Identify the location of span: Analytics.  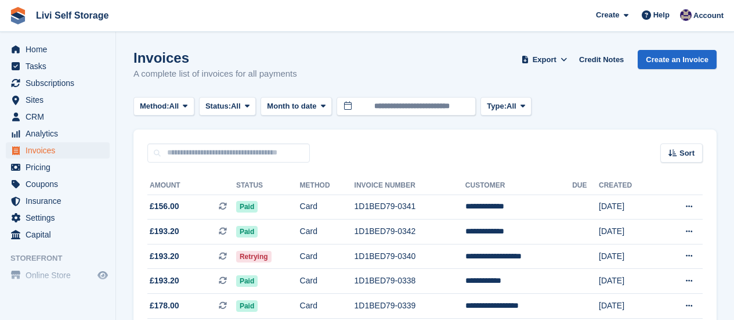
(60, 134).